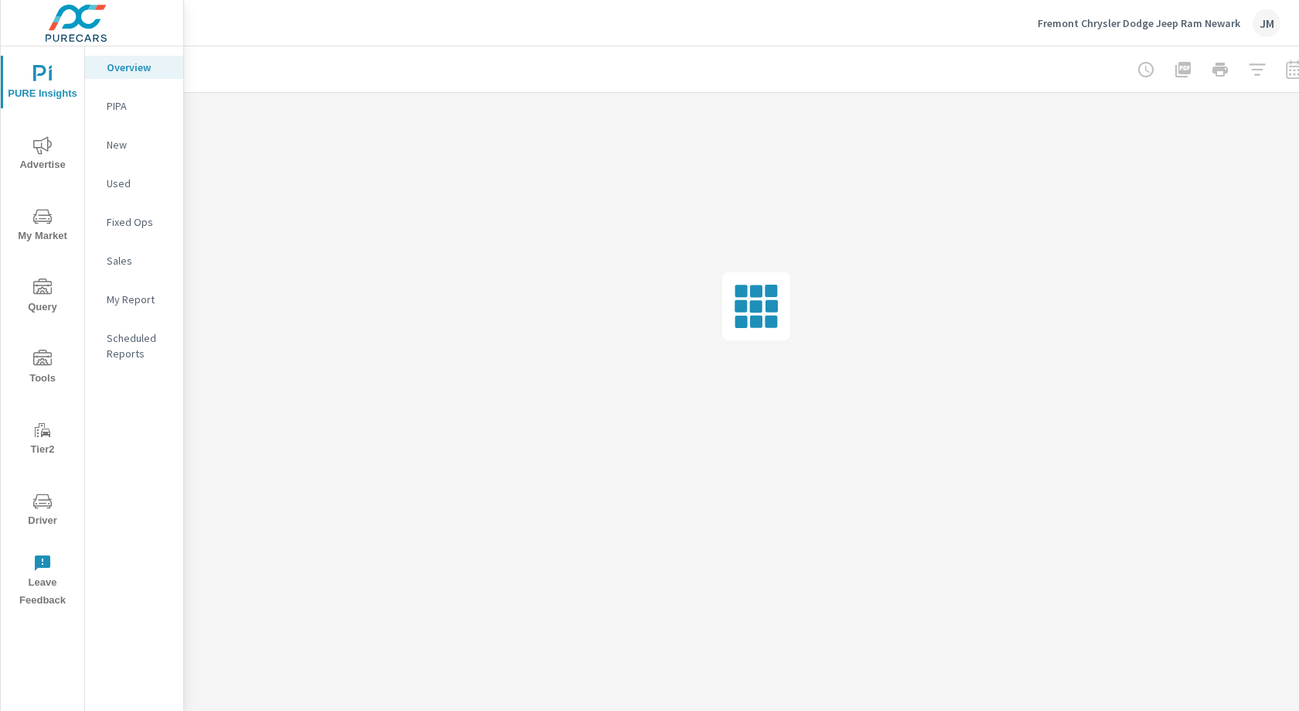 The height and width of the screenshot is (711, 1299). Describe the element at coordinates (1139, 23) in the screenshot. I see `p: Fremont Chrysler Dodge Jeep Ram Newark` at that location.